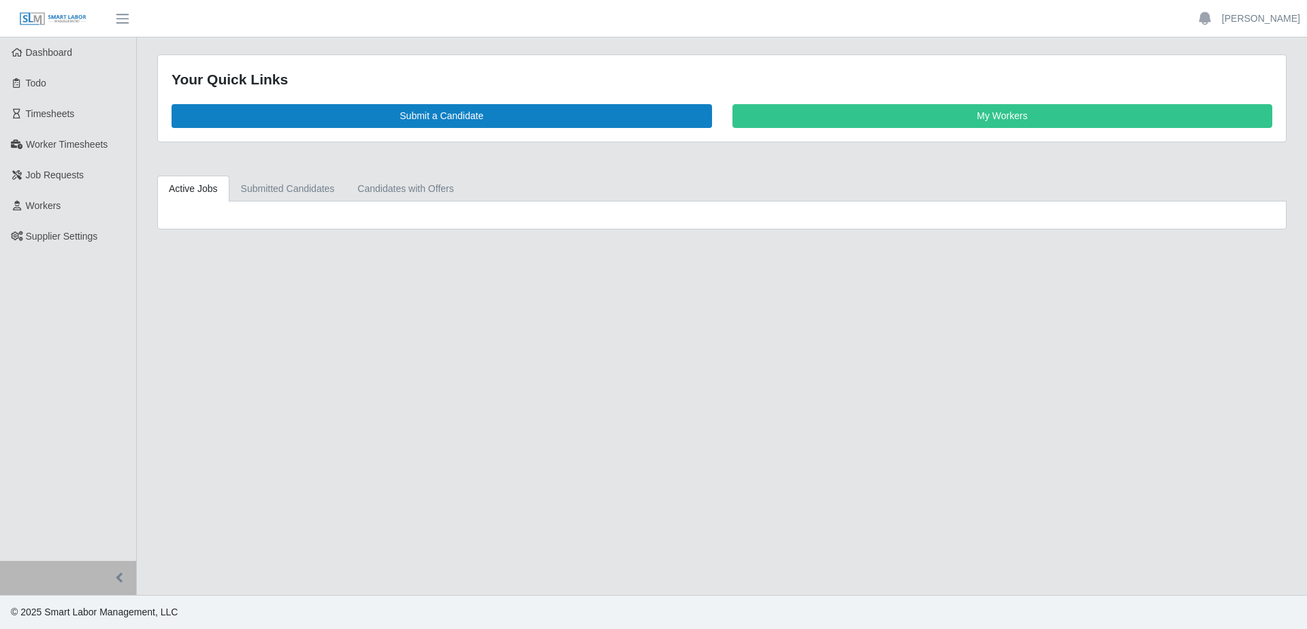 The image size is (1307, 629). Describe the element at coordinates (442, 116) in the screenshot. I see `a: Submit a Candidate` at that location.